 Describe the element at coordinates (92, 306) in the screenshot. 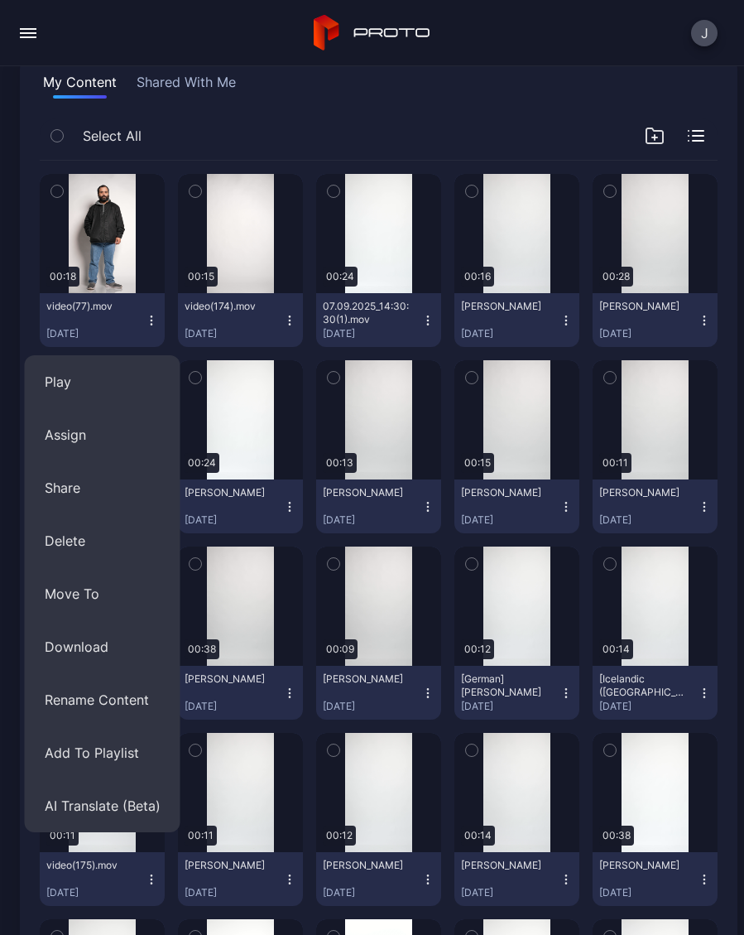

I see `div: video(77).mov` at that location.